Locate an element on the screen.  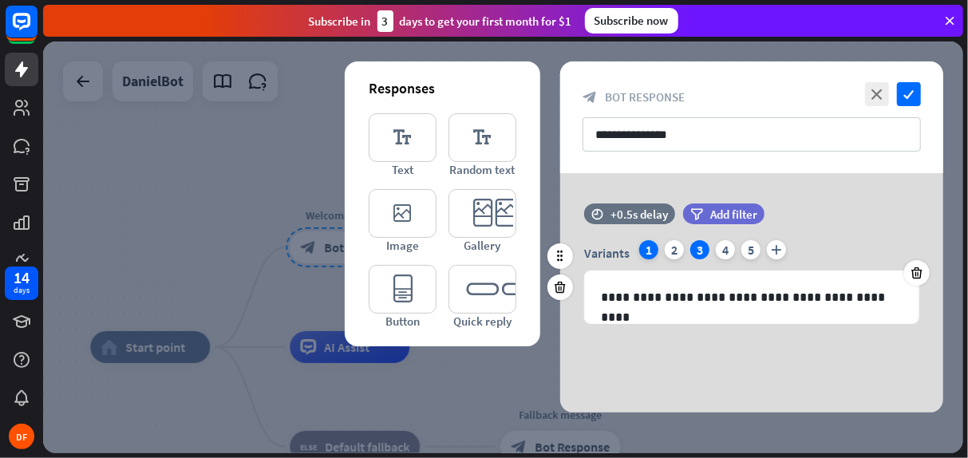
div: DF is located at coordinates (22, 436).